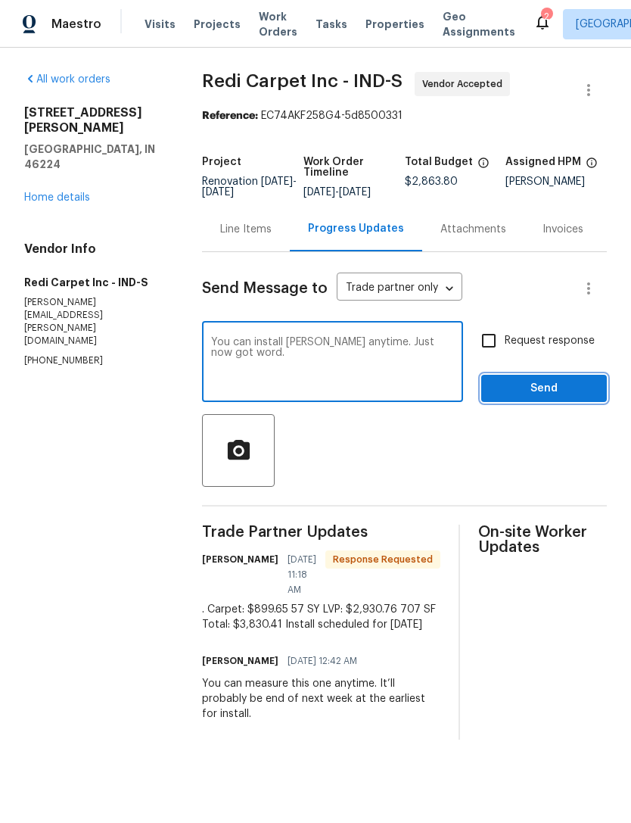 This screenshot has height=823, width=631. Describe the element at coordinates (466, 84) in the screenshot. I see `span: Vendor Accepted` at that location.